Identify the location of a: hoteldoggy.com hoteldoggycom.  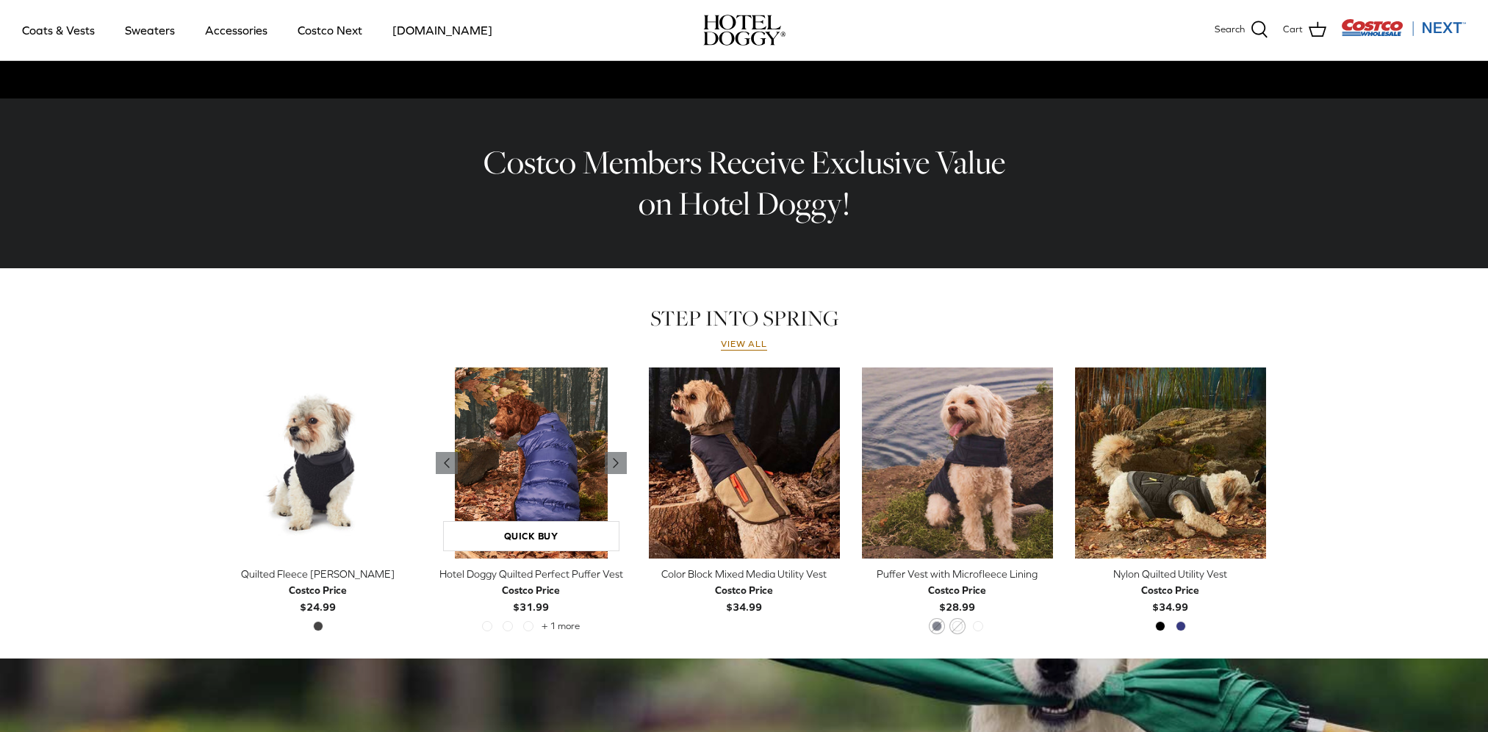
(744, 30).